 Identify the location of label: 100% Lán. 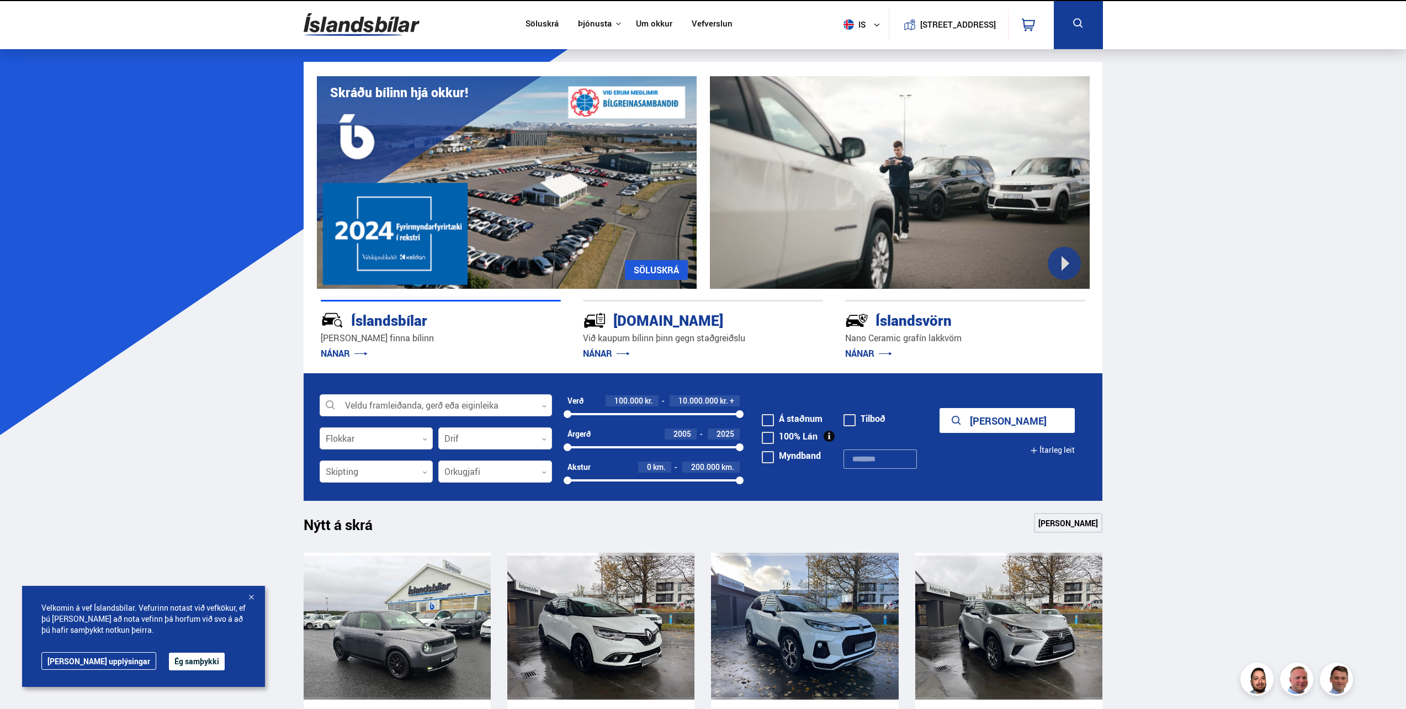
(789, 436).